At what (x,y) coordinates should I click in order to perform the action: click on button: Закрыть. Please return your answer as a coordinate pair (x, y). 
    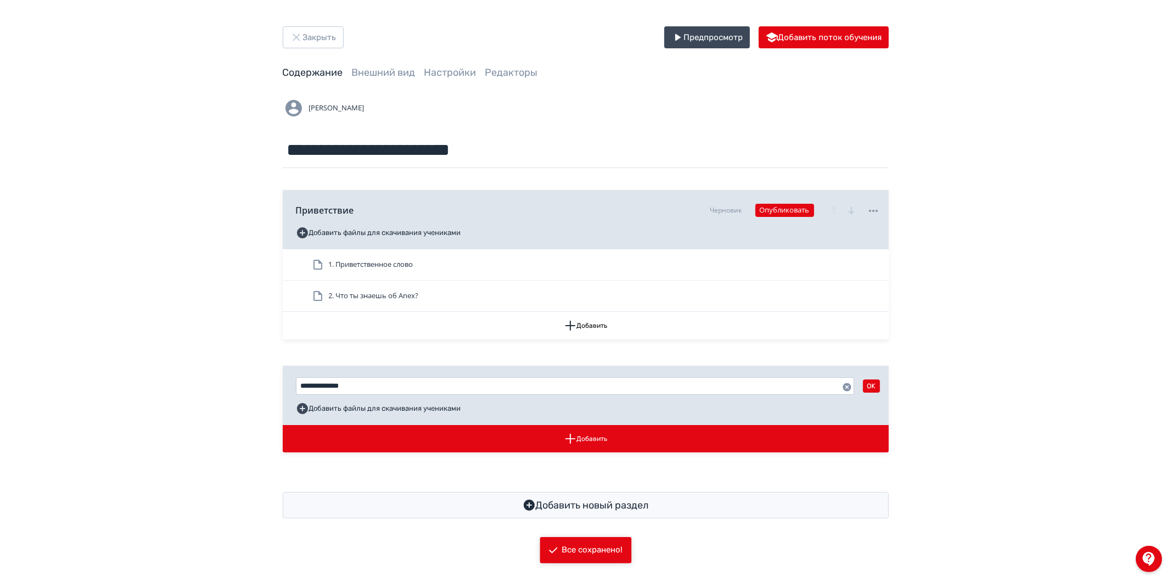
    Looking at the image, I should click on (313, 37).